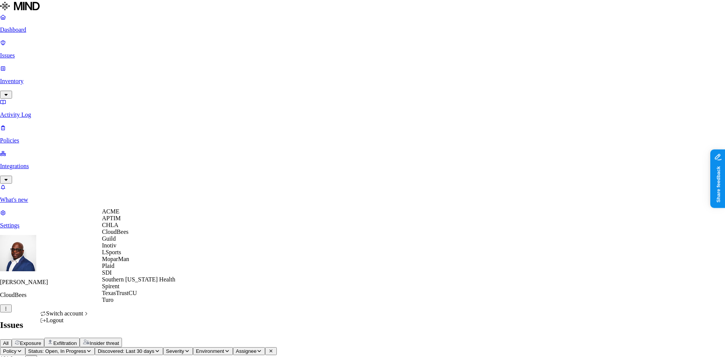 The height and width of the screenshot is (357, 725). What do you see at coordinates (111, 252) in the screenshot?
I see `span: LSports` at bounding box center [111, 252].